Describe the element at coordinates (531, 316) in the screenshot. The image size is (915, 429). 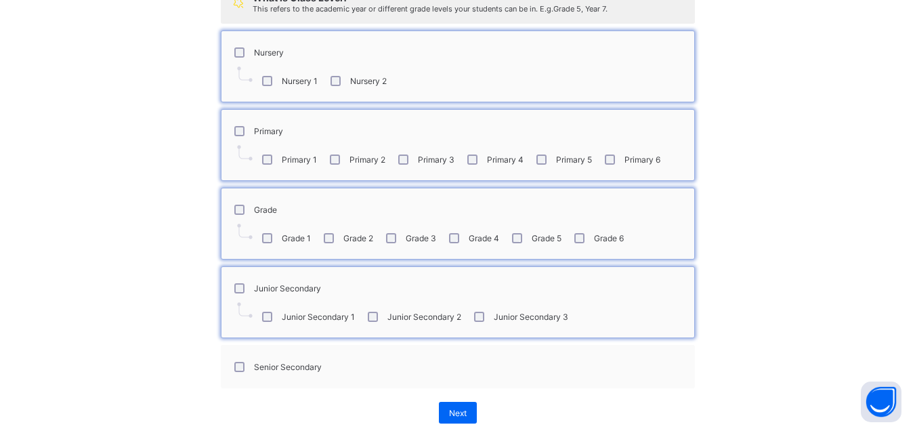
I see `label: Junior Secondary 3` at that location.